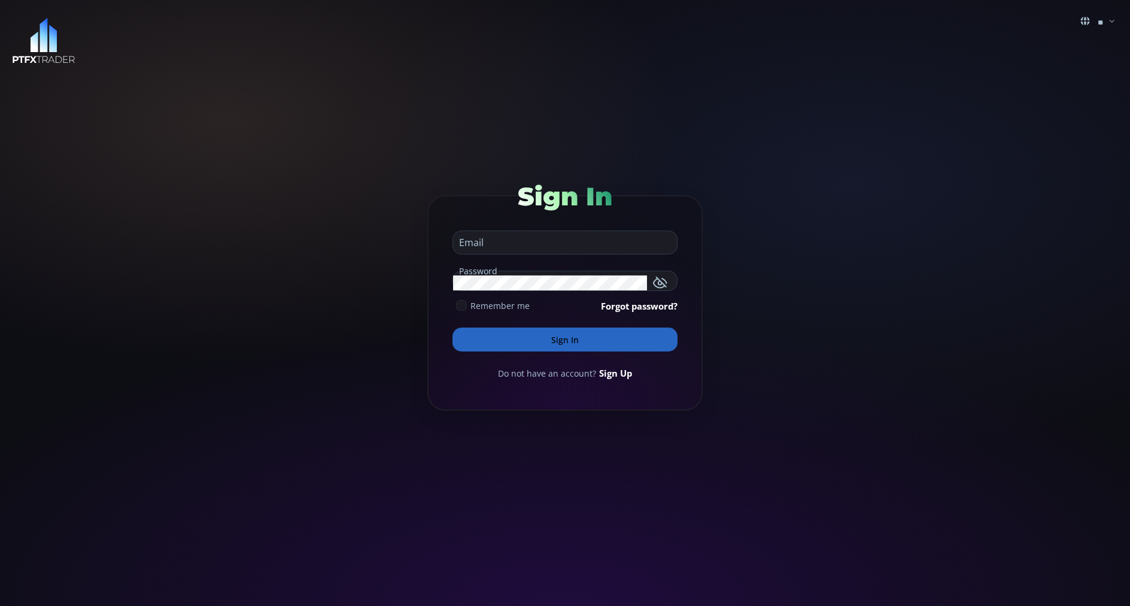 Image resolution: width=1130 pixels, height=606 pixels. I want to click on a: Forgot password?, so click(639, 306).